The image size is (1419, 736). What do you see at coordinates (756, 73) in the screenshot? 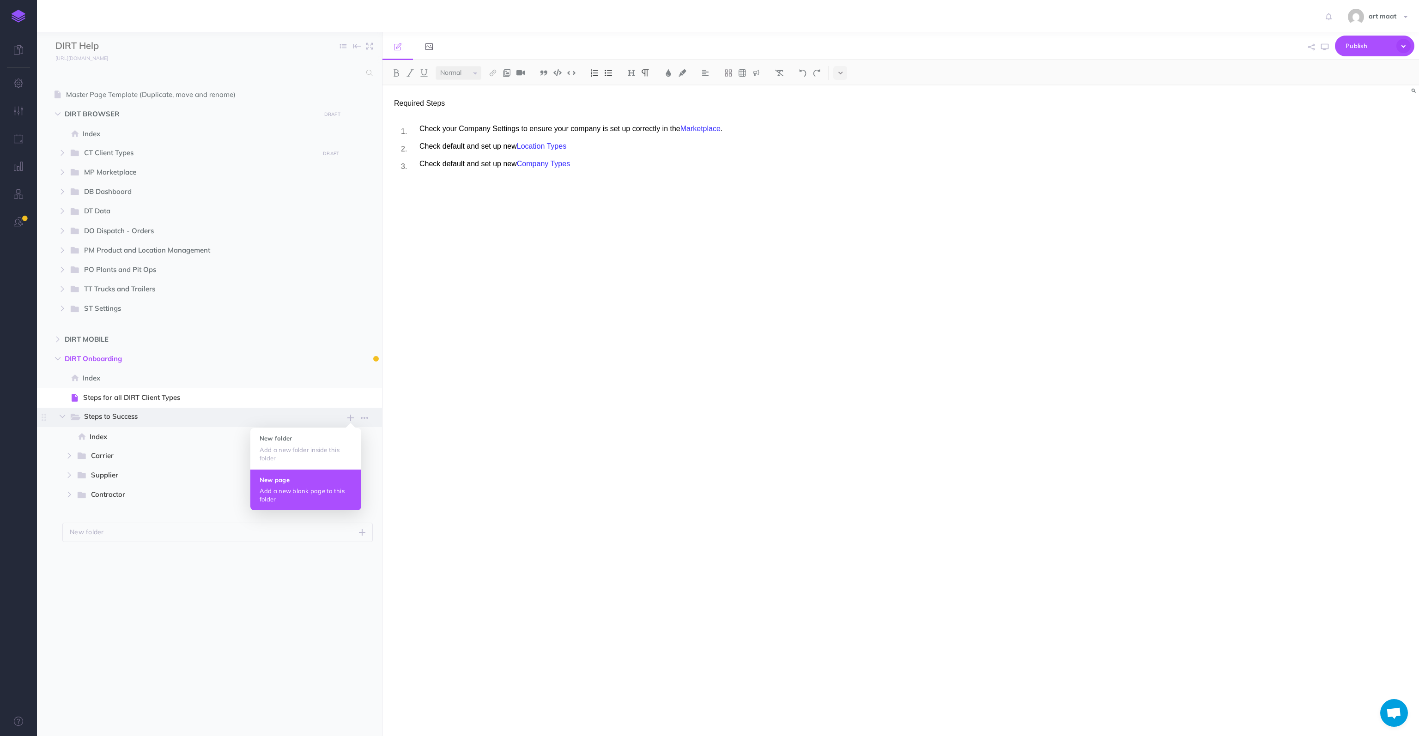
I see `img: Callout dropdown menu button` at bounding box center [756, 73].